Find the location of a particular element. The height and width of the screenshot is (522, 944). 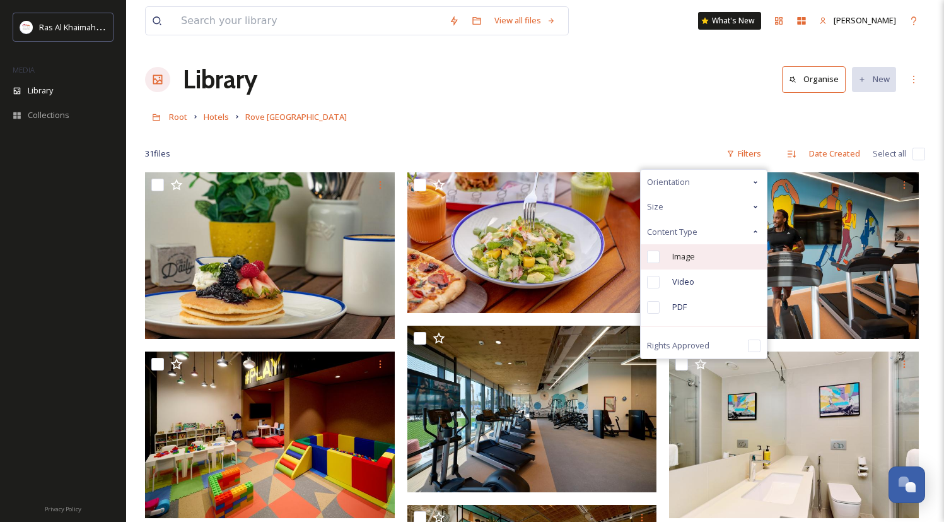

span: Content Type is located at coordinates (672, 231).